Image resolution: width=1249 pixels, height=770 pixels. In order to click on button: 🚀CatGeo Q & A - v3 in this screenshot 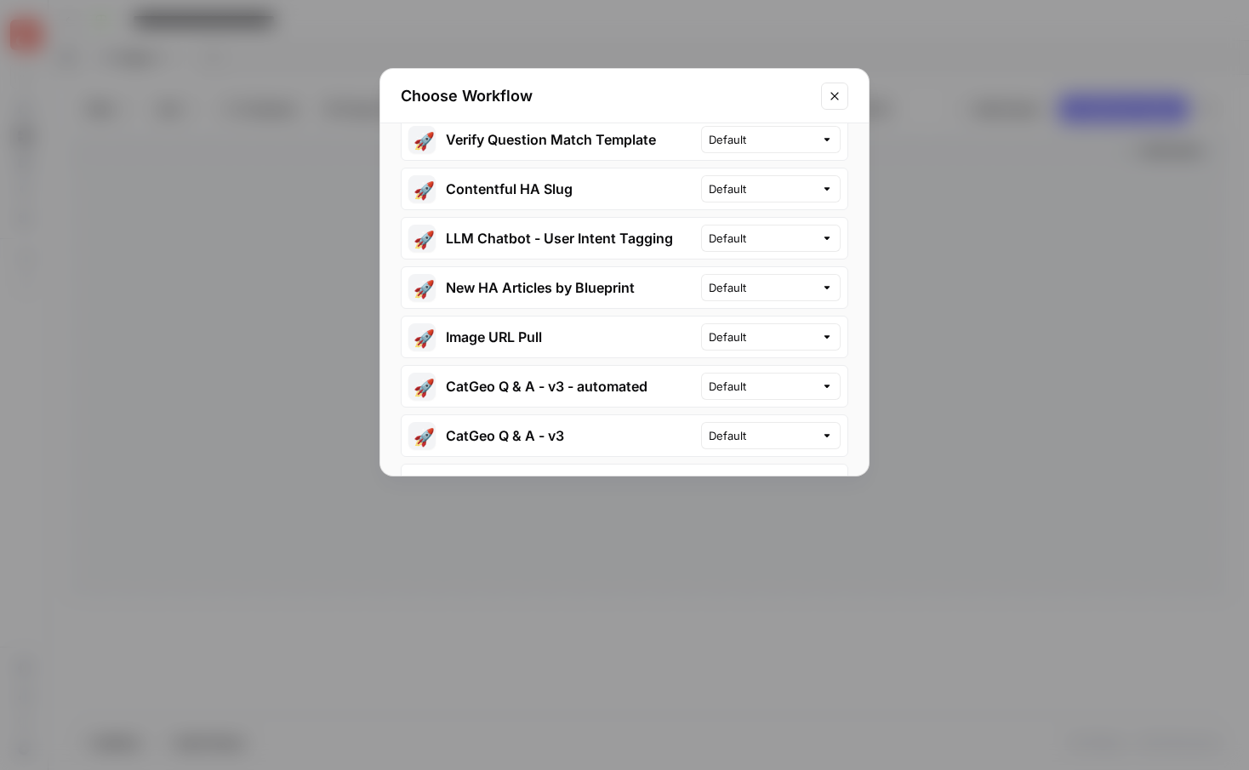, I will do `click(551, 435)`.